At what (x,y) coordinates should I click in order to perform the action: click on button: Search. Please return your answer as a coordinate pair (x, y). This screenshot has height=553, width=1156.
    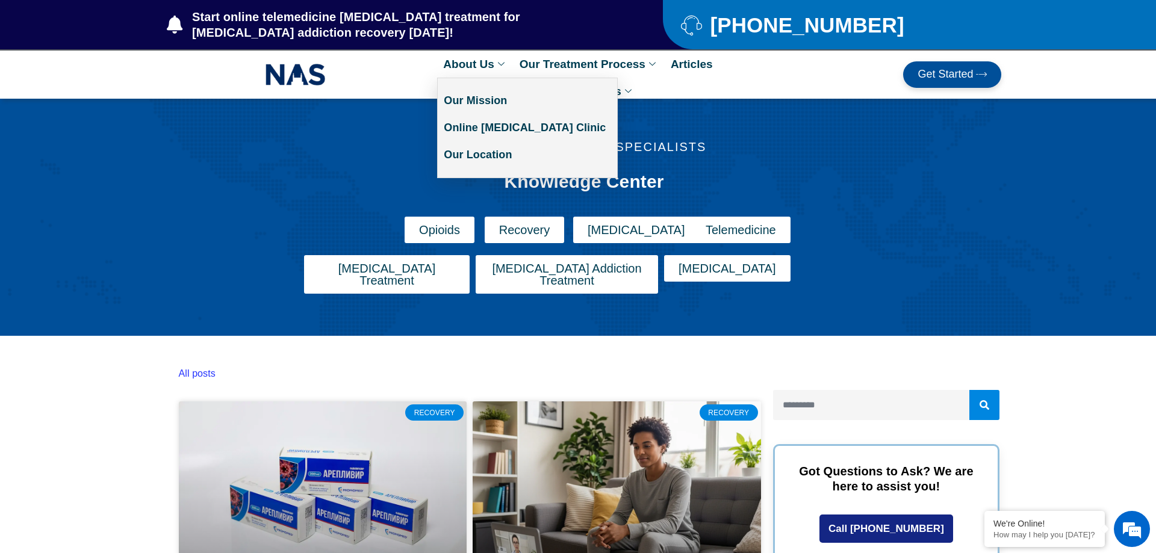
    Looking at the image, I should click on (984, 405).